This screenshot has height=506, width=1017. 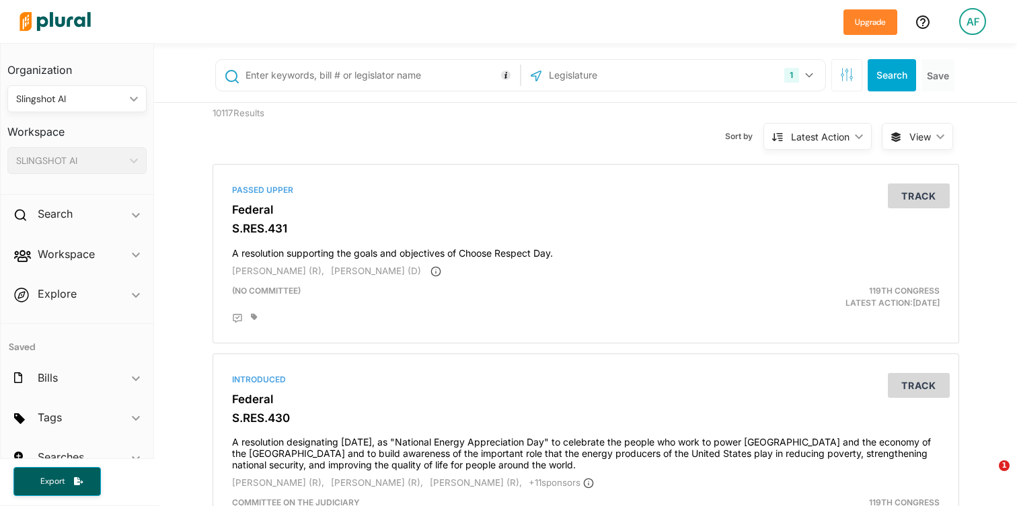 I want to click on h3: S.RES.431, so click(x=586, y=229).